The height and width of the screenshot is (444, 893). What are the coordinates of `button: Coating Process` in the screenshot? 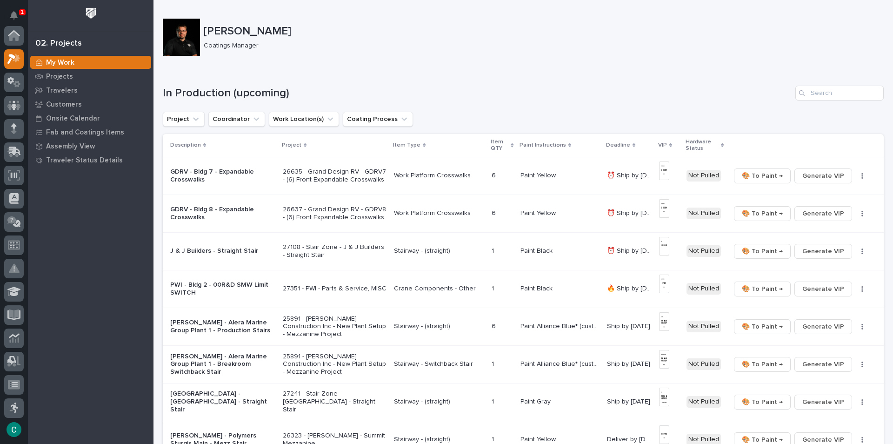 It's located at (378, 119).